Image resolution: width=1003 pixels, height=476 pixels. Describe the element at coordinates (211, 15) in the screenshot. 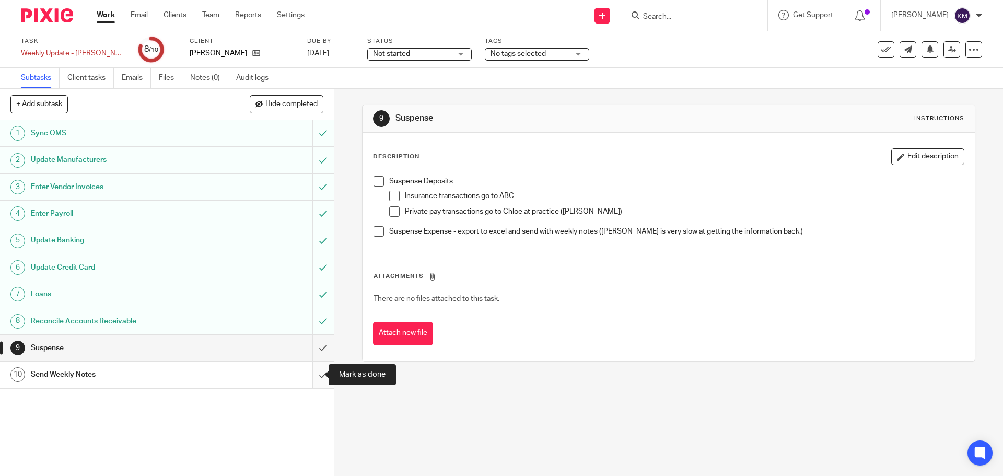

I see `a: Team` at that location.